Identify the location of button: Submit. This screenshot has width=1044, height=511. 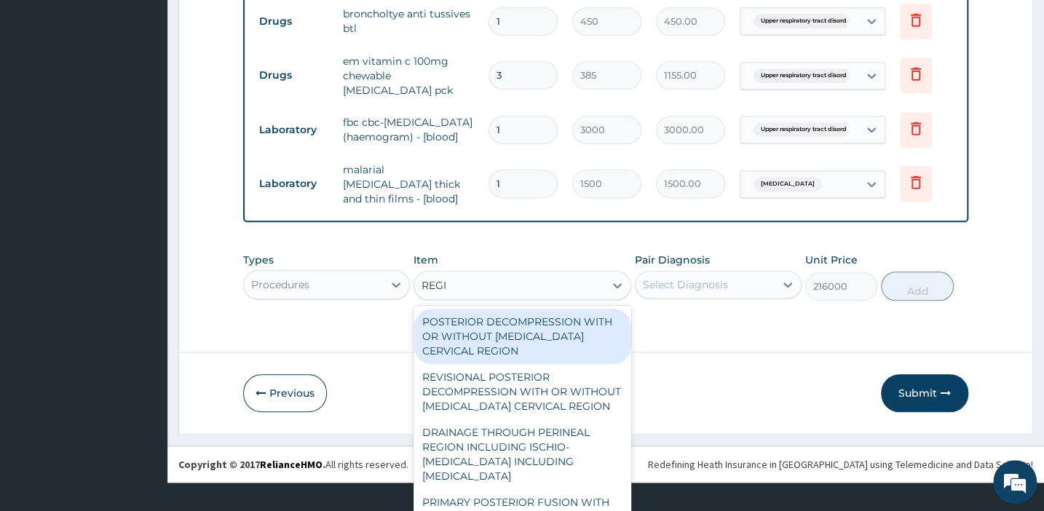
(925, 393).